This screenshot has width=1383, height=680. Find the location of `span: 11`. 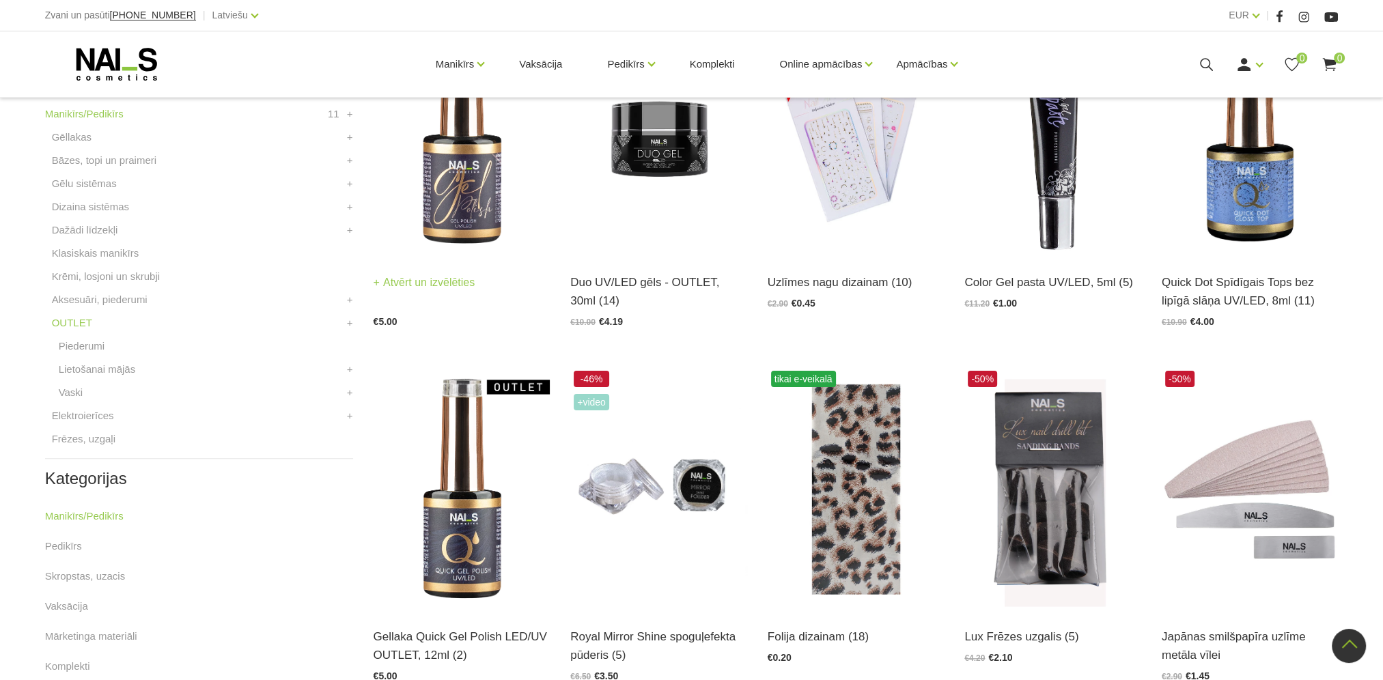

span: 11 is located at coordinates (333, 114).